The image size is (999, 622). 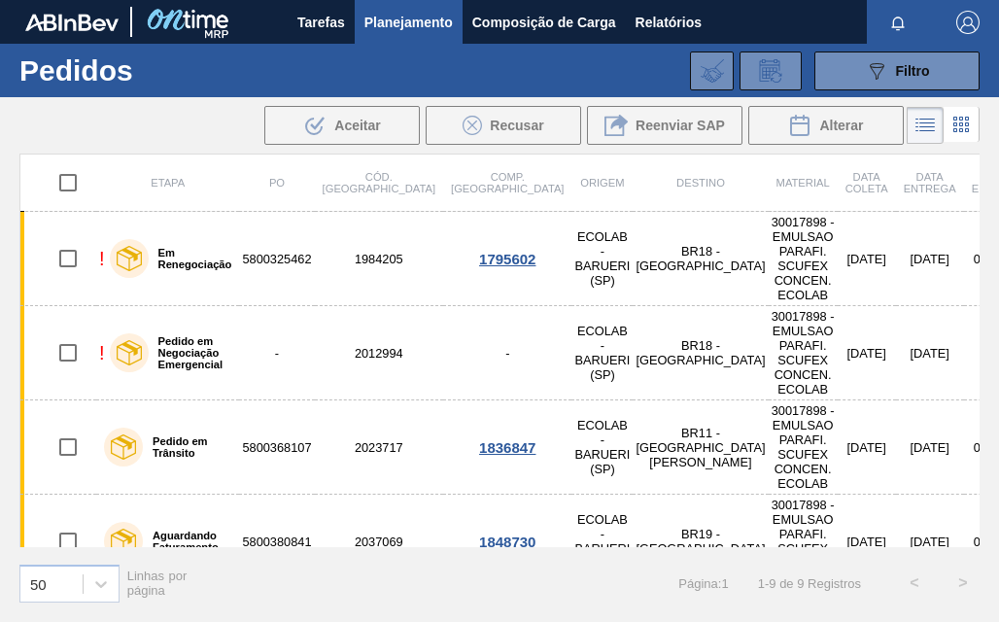 What do you see at coordinates (379, 353) in the screenshot?
I see `td: 2012994` at bounding box center [379, 353].